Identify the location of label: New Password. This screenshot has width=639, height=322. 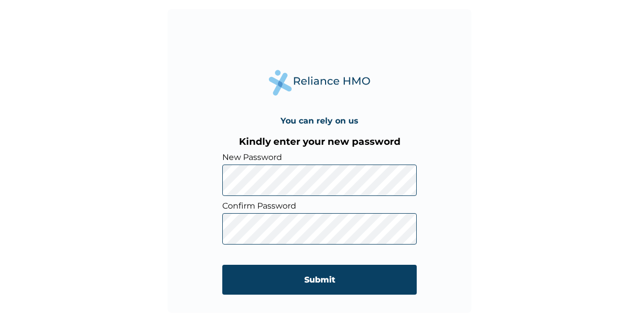
(319, 157).